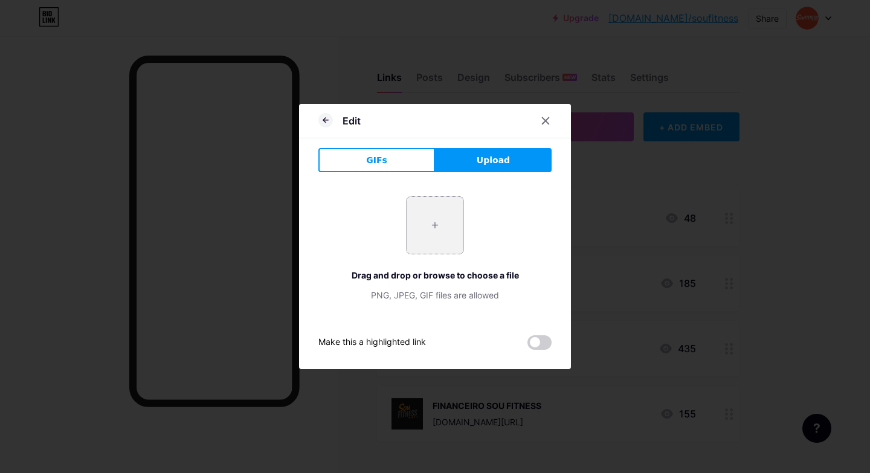 This screenshot has height=473, width=870. What do you see at coordinates (372, 342) in the screenshot?
I see `div: Make this a highlighted link` at bounding box center [372, 342].